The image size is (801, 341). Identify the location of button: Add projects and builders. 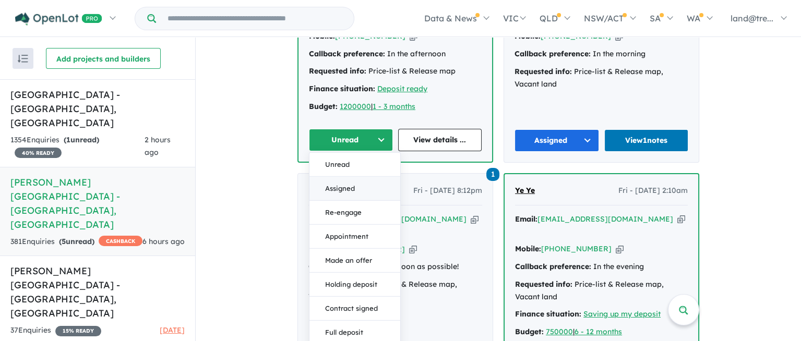
(103, 58).